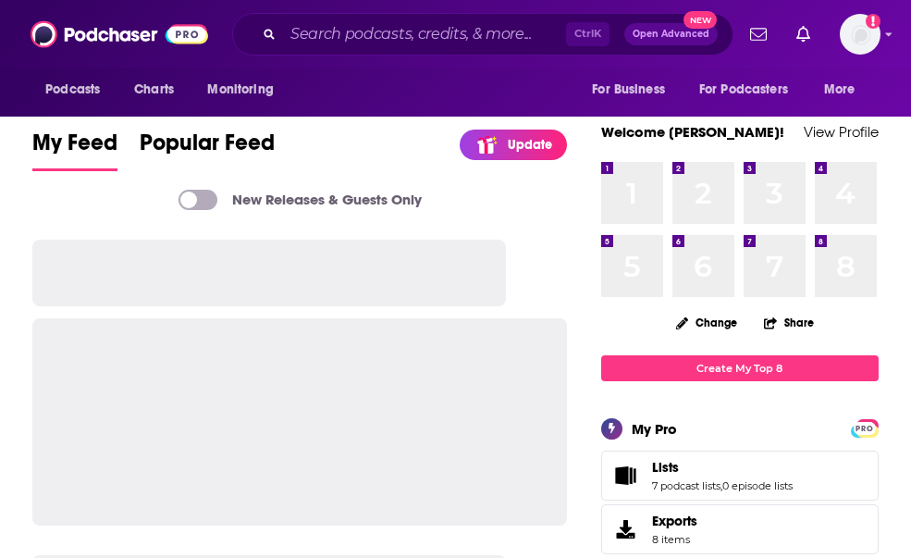  What do you see at coordinates (865, 426) in the screenshot?
I see `a: PRO` at bounding box center [865, 426].